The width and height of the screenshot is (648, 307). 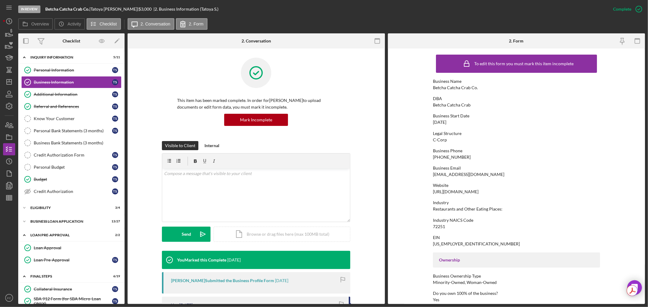 What do you see at coordinates (29, 9) in the screenshot?
I see `div: In Review` at bounding box center [29, 9].